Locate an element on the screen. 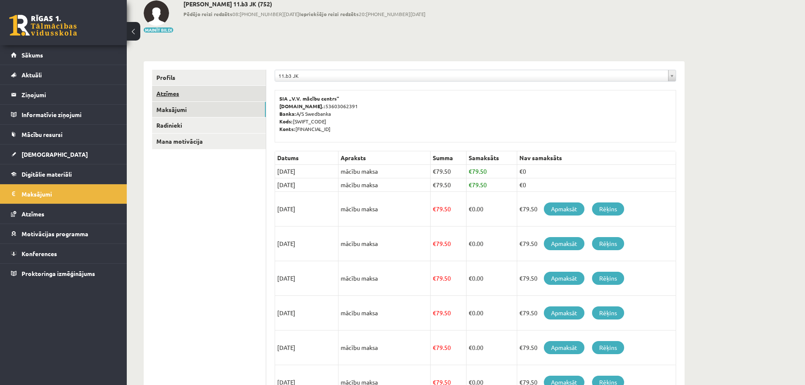 The height and width of the screenshot is (385, 805). a: Konferences is located at coordinates (63, 254).